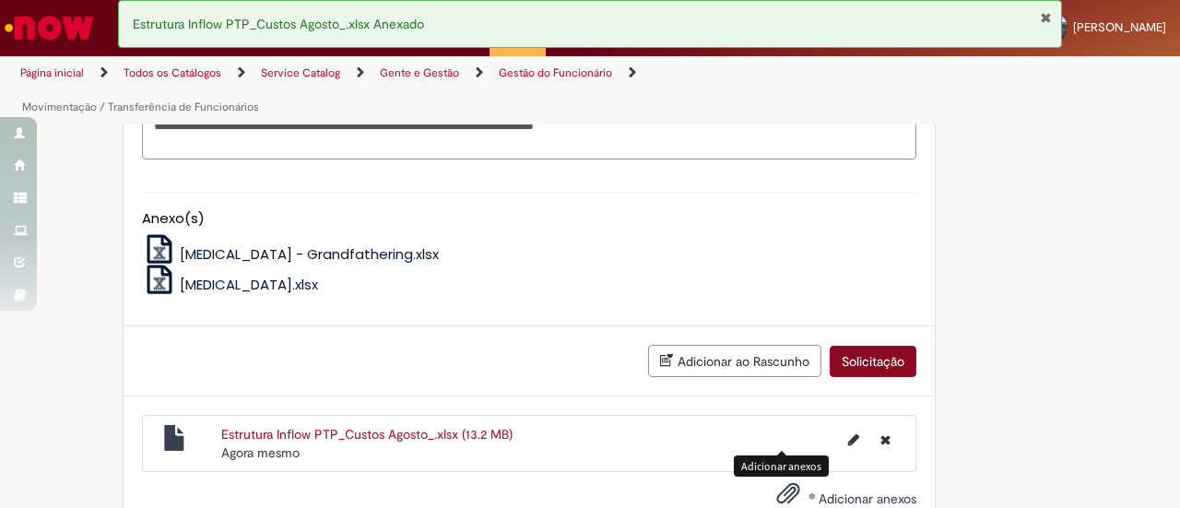  Describe the element at coordinates (278, 24) in the screenshot. I see `span: Estrutura Inflow PTP_Custos Agosto_.xlsx Anexado` at that location.